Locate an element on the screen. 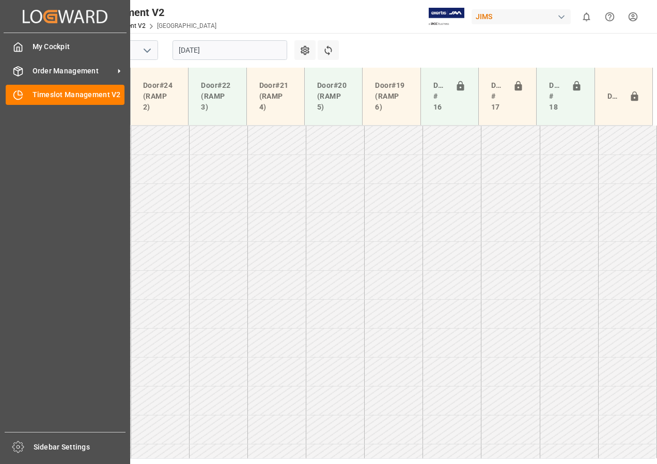 This screenshot has height=464, width=657. div: Door#24 (RAMP 2) is located at coordinates (159, 96).